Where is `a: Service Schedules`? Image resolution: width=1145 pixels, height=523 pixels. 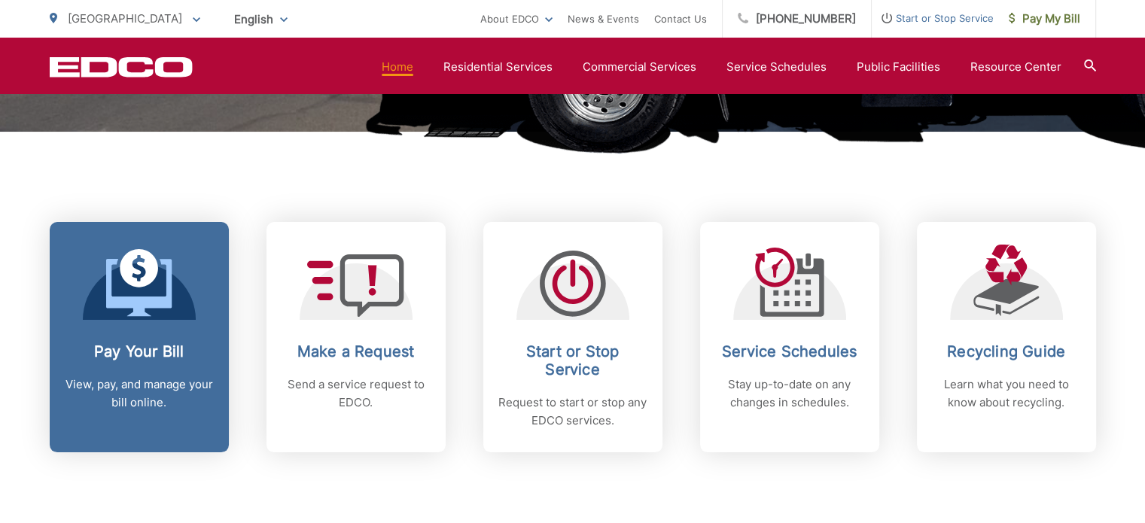 a: Service Schedules is located at coordinates (776, 67).